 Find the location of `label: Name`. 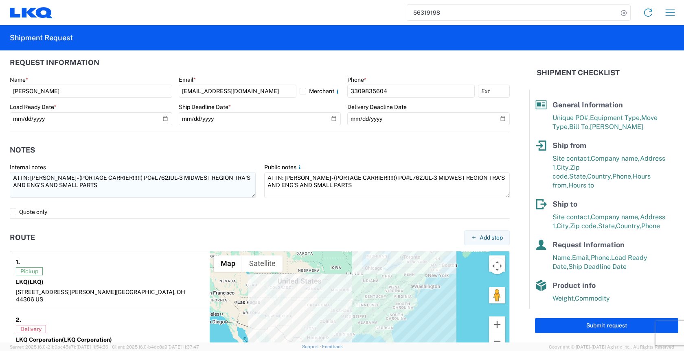

label: Name is located at coordinates (19, 80).